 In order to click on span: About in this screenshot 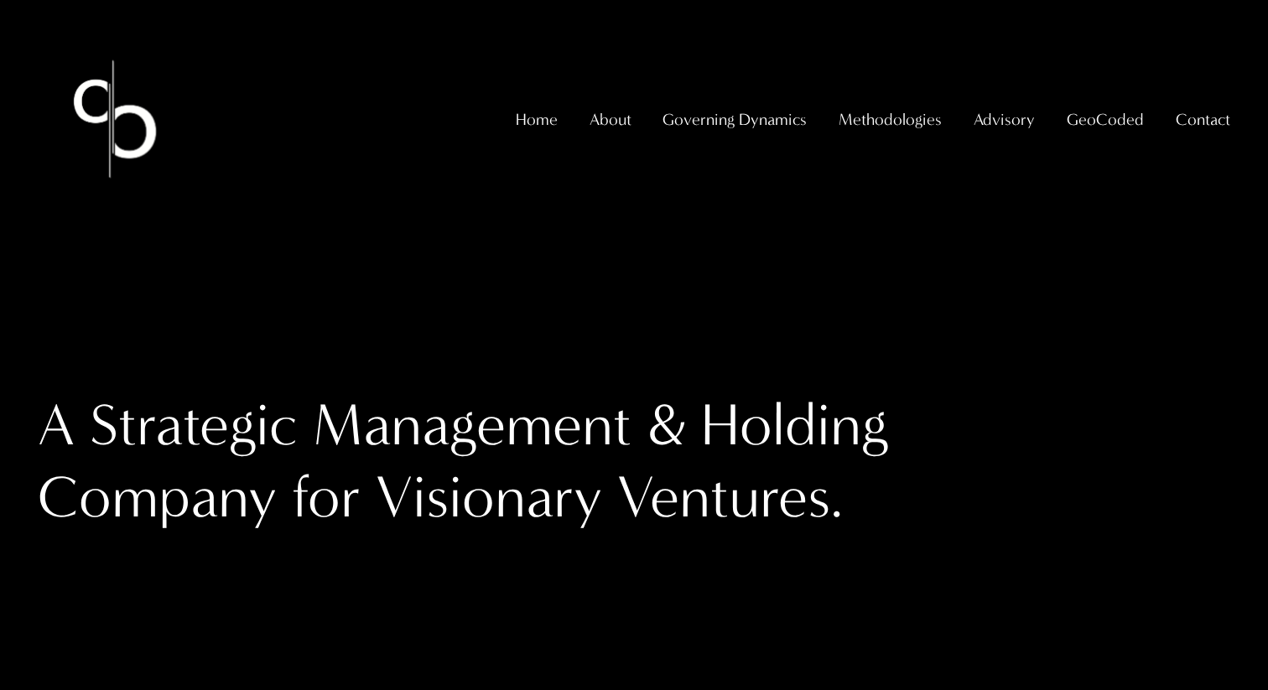, I will do `click(610, 119)`.